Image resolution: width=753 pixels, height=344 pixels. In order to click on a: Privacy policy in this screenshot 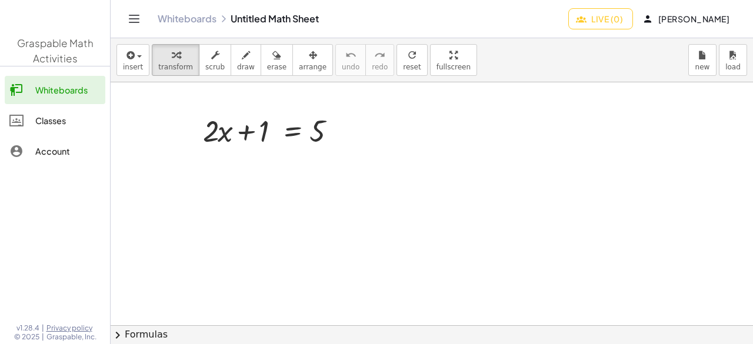, I will do `click(71, 328)`.